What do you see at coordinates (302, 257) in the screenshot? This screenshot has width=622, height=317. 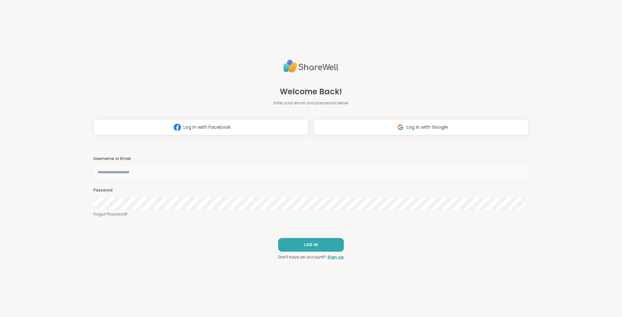 I see `span: Don't have an account?` at bounding box center [302, 257].